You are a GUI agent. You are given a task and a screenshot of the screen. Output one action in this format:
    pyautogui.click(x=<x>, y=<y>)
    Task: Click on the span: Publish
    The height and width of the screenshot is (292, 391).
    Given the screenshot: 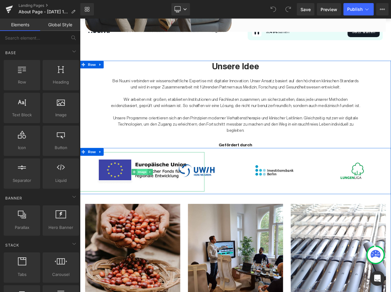 What is the action you would take?
    pyautogui.click(x=355, y=9)
    